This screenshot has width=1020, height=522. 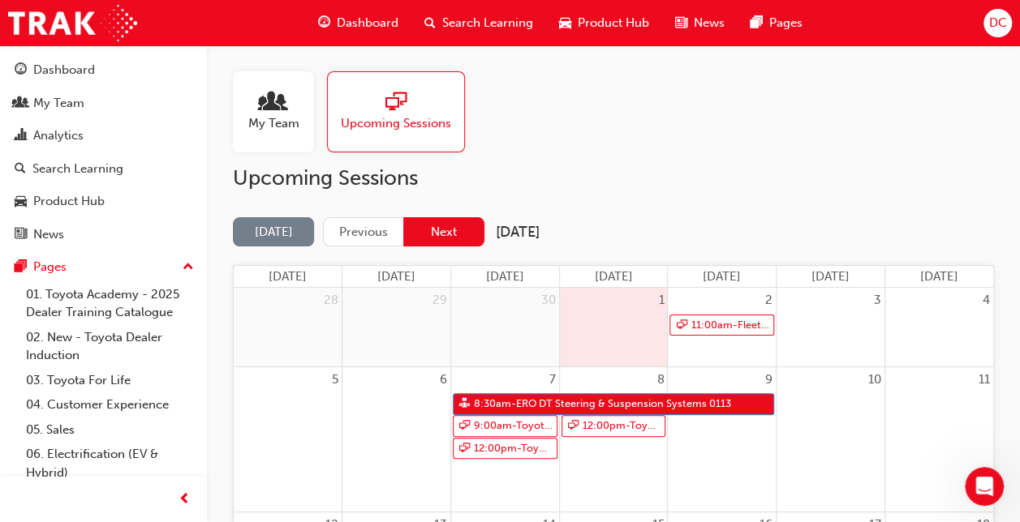 What do you see at coordinates (335, 380) in the screenshot?
I see `a: October 5, 2025` at bounding box center [335, 380].